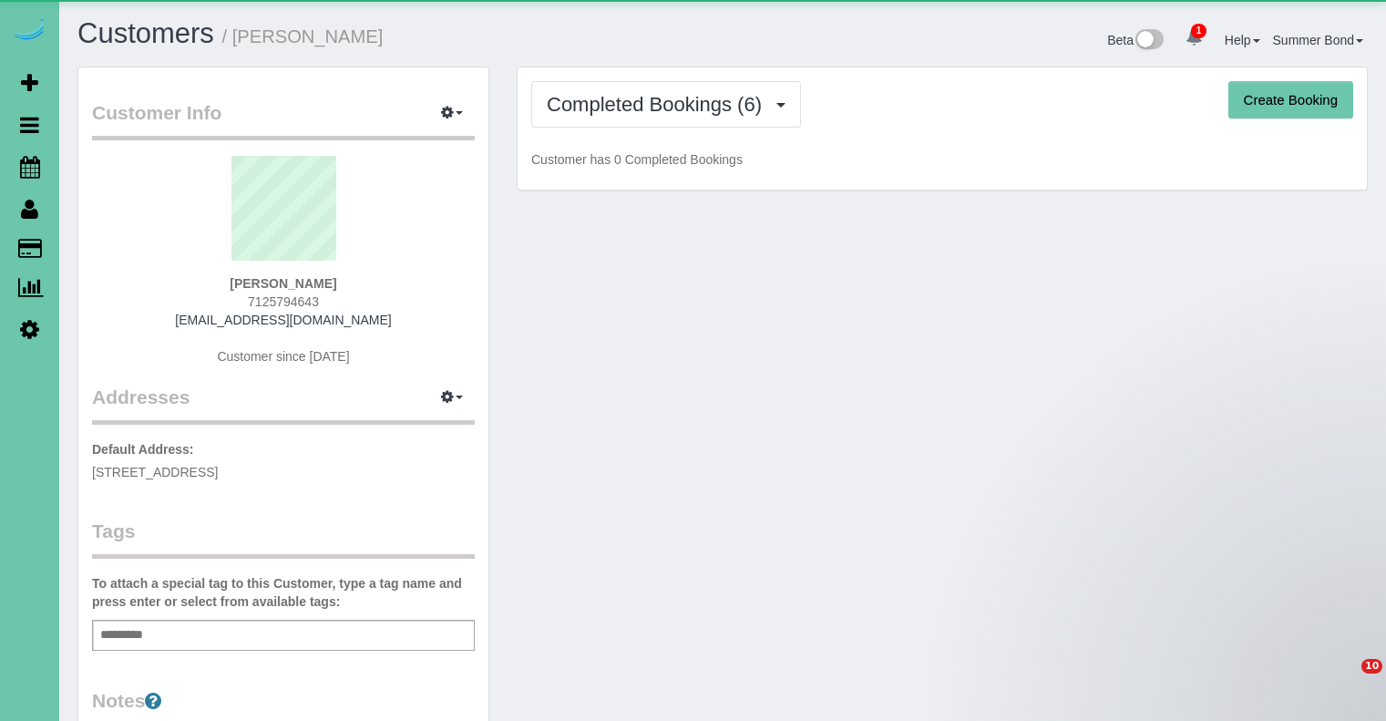 This screenshot has height=721, width=1386. I want to click on label: To attach a special tag to this Customer, type a tag name and press enter or select from availabl..., so click(283, 592).